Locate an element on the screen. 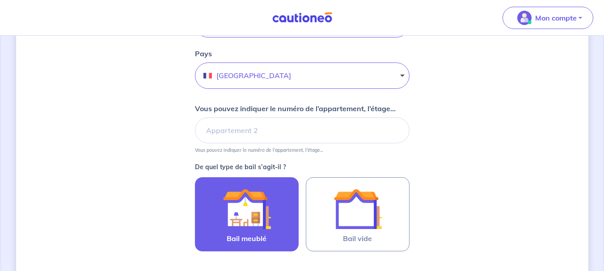 The image size is (604, 271). button: illu_account_valid_menu.svgMon compte is located at coordinates (548, 18).